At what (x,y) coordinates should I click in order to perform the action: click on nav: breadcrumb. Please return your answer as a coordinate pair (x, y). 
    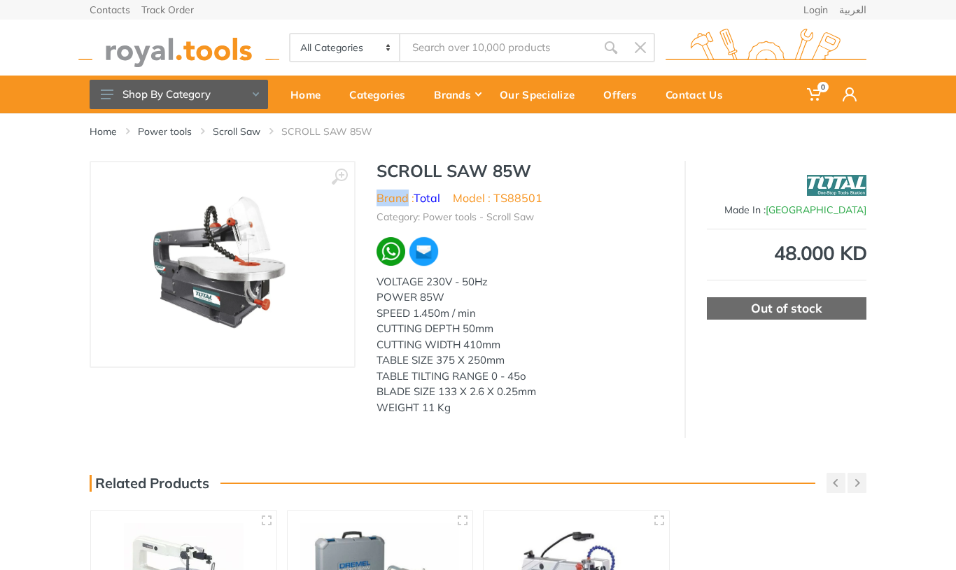
    Looking at the image, I should click on (478, 132).